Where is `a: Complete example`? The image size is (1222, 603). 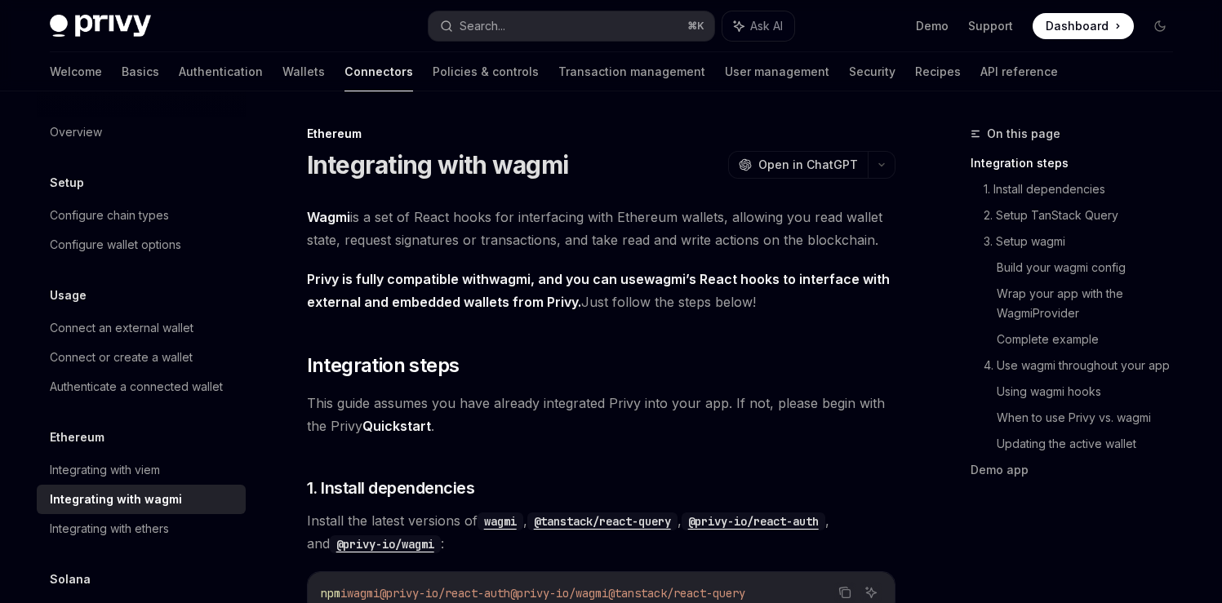
a: Complete example is located at coordinates (1092, 340).